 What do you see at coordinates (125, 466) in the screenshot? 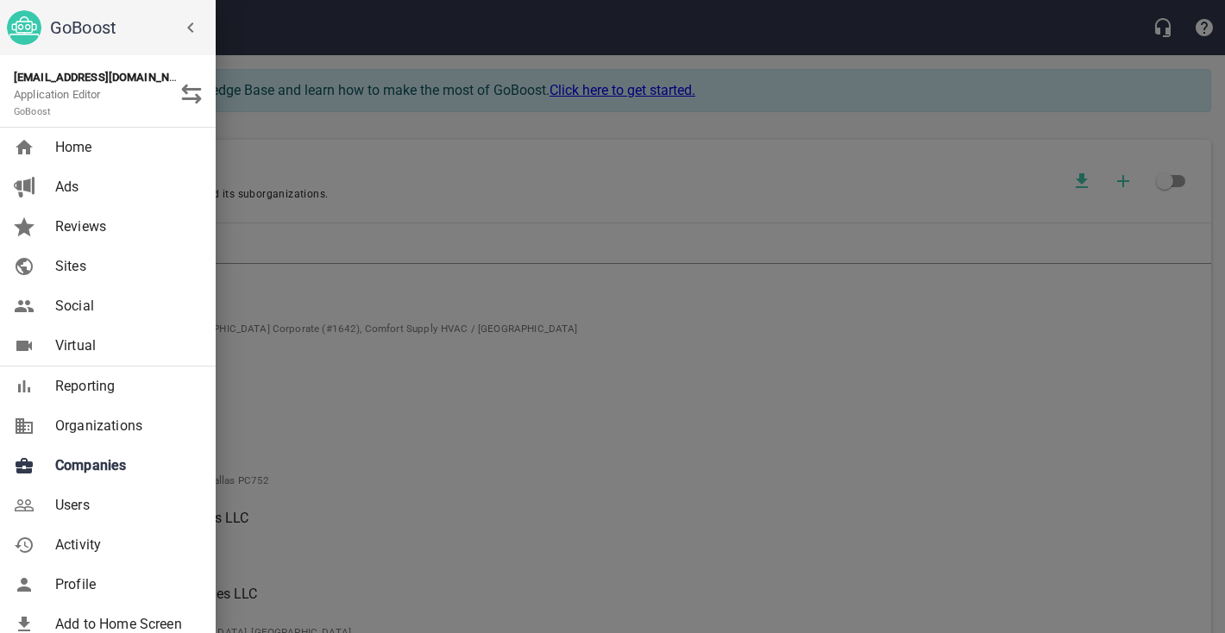
I see `span: Companies` at bounding box center [125, 466].